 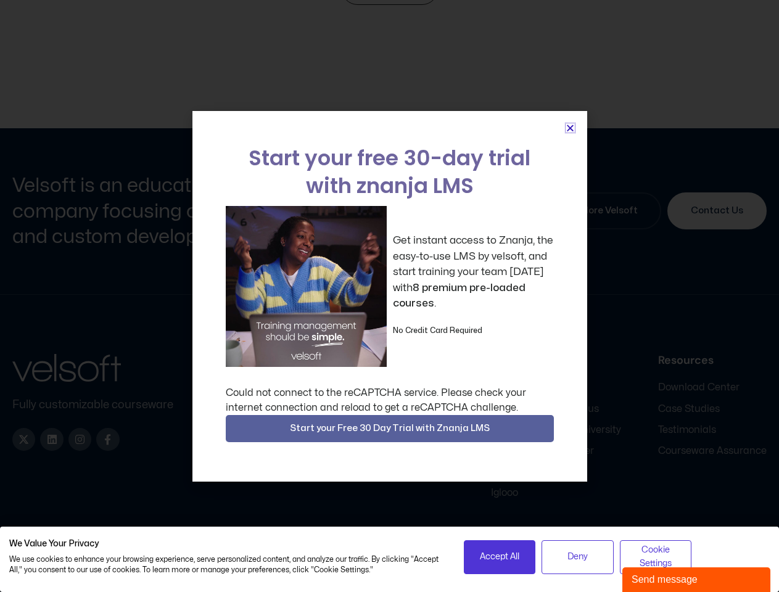 I want to click on button: Deny all cookies, so click(x=577, y=557).